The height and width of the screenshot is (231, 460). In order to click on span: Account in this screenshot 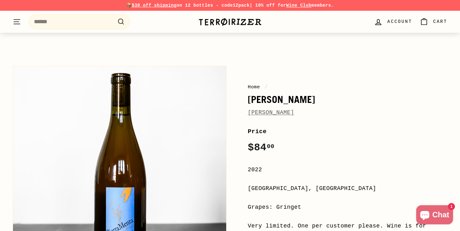, I will do `click(400, 22)`.